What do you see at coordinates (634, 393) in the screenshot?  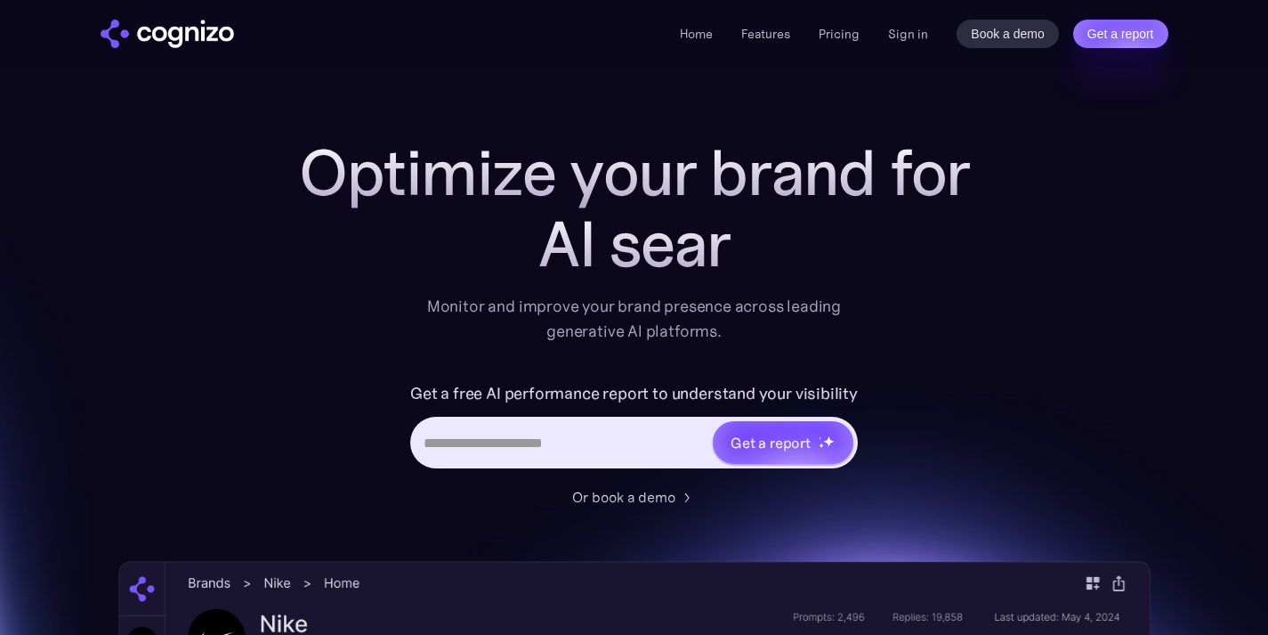 I see `label: Get a free AI performance report to understand your visibility` at bounding box center [634, 393].